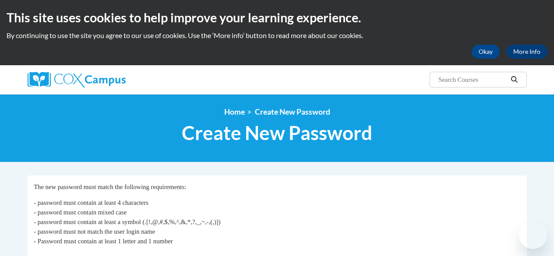  I want to click on input: Search Courses, so click(472, 80).